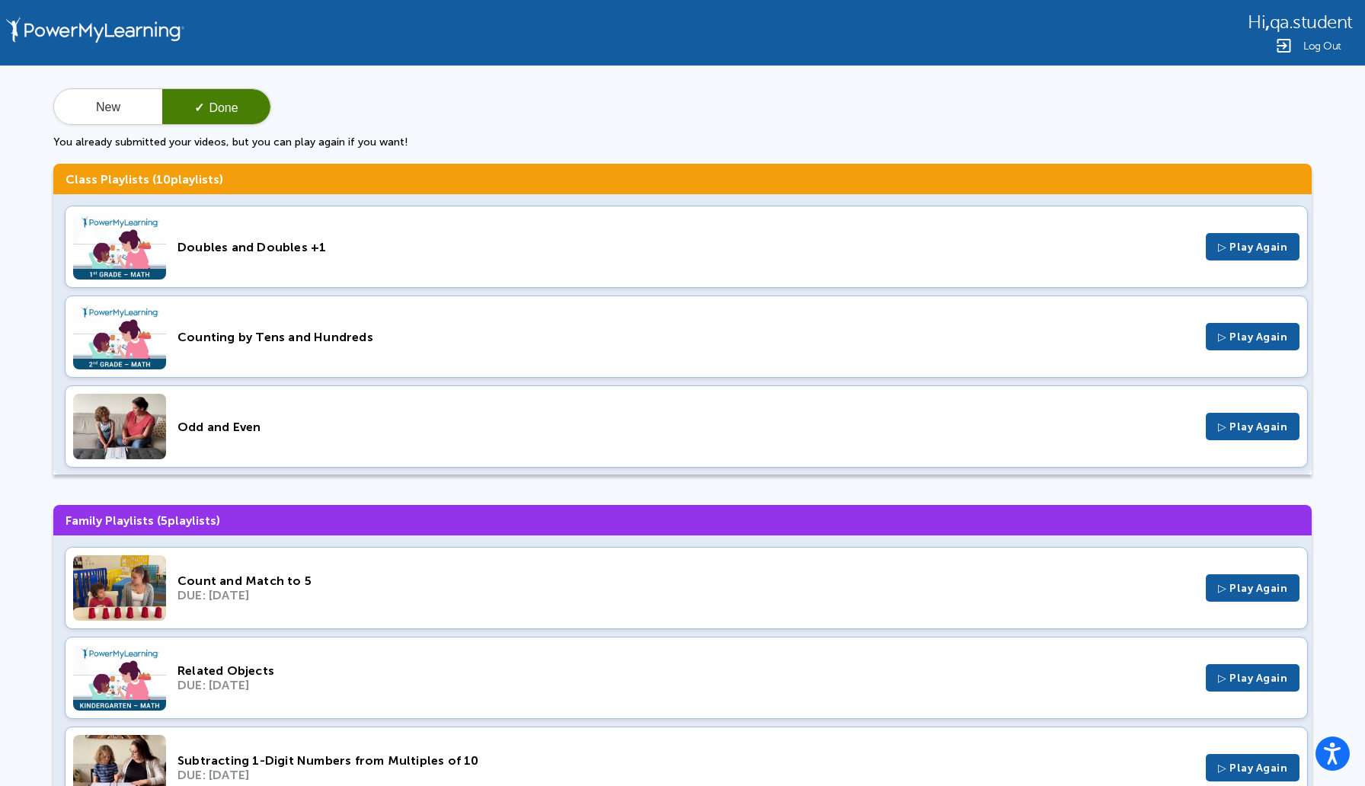  I want to click on button: ✓Done, so click(216, 107).